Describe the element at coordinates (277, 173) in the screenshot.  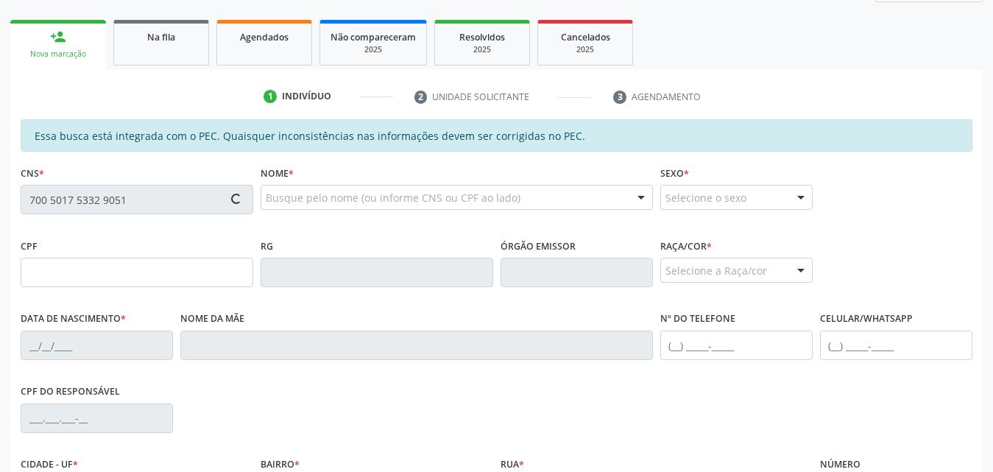
I see `label: Nome` at that location.